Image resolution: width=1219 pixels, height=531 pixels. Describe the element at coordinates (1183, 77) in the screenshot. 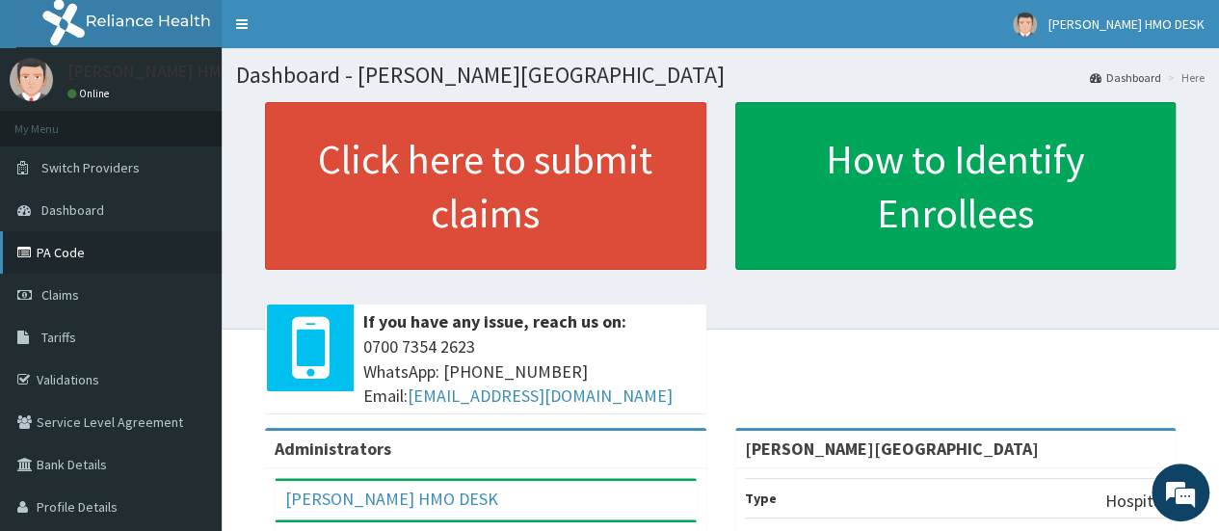

I see `li: Here` at that location.